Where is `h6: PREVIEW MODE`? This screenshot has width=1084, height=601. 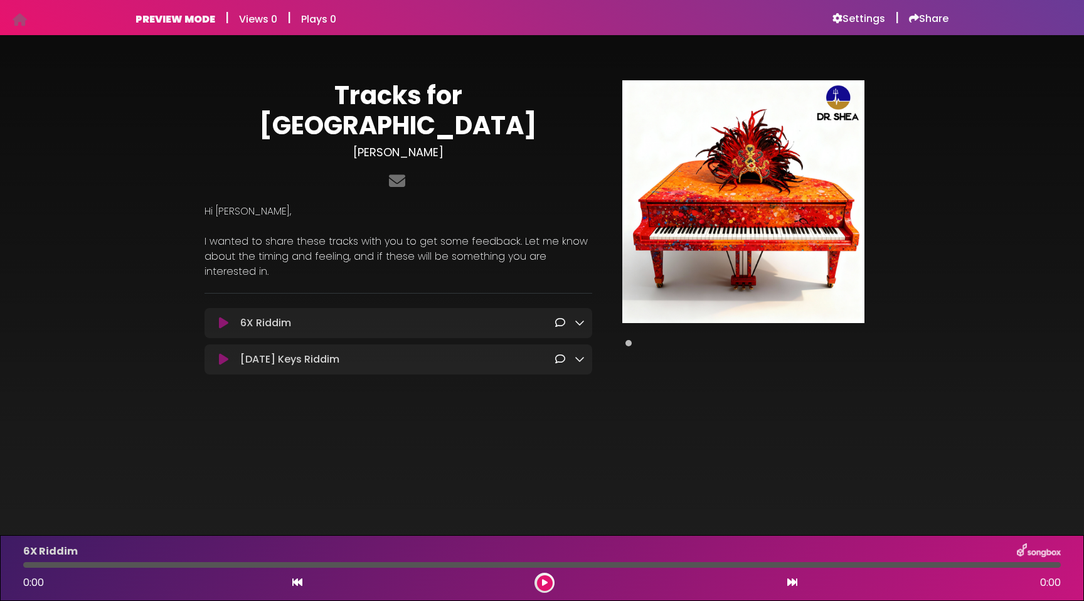
h6: PREVIEW MODE is located at coordinates (175, 19).